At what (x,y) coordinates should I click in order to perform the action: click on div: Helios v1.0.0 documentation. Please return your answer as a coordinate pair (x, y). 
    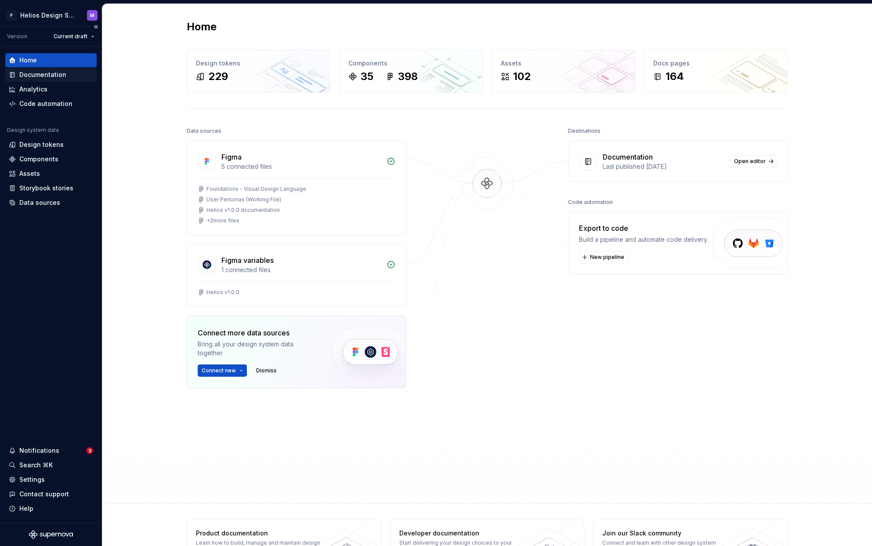
    Looking at the image, I should click on (243, 210).